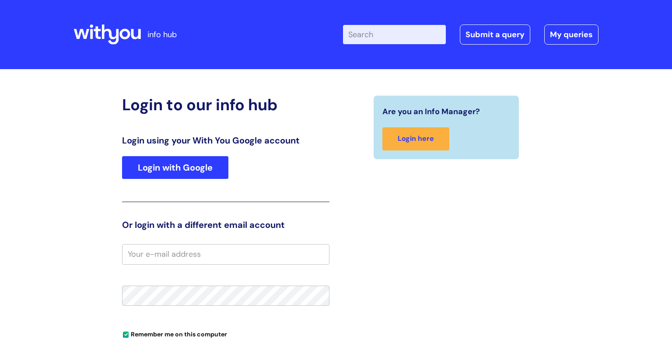 Image resolution: width=672 pixels, height=346 pixels. I want to click on div: You can uncheck this option if you're logging in from a shared device, so click(226, 334).